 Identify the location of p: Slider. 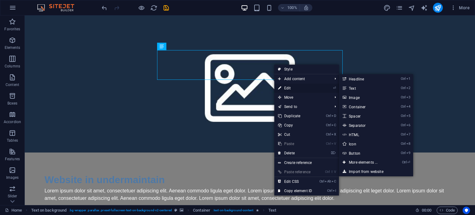
(12, 196).